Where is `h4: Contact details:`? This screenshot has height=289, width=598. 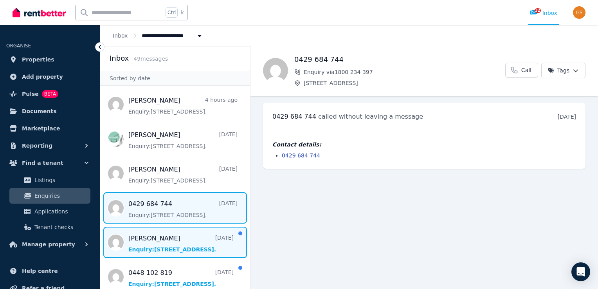
h4: Contact details: is located at coordinates (424, 144).